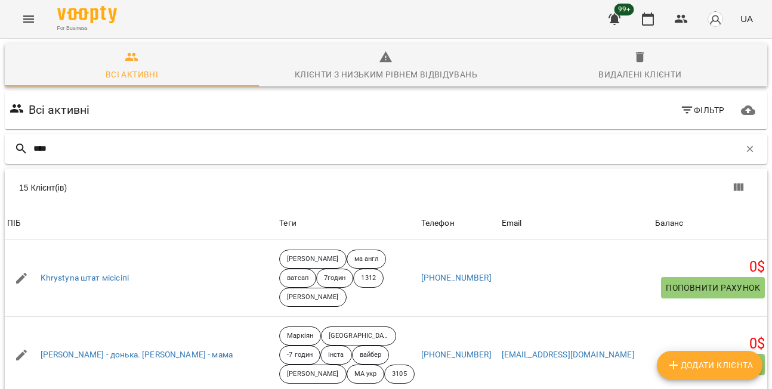 The image size is (772, 389). I want to click on div: ватсап, so click(298, 278).